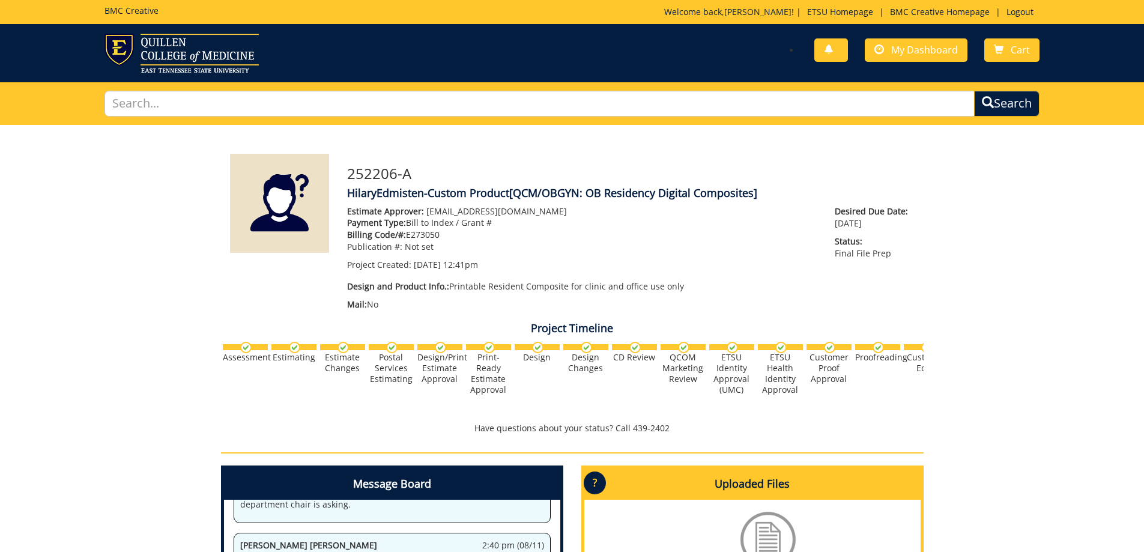  Describe the element at coordinates (379, 264) in the screenshot. I see `span: Project Created:` at that location.